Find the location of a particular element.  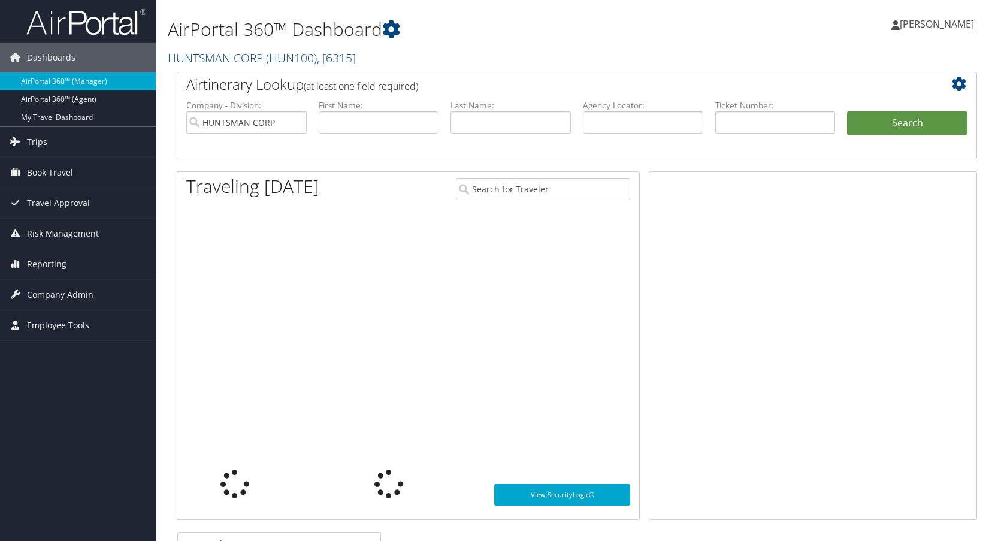

a: HUNTSMAN CORP is located at coordinates (262, 58).